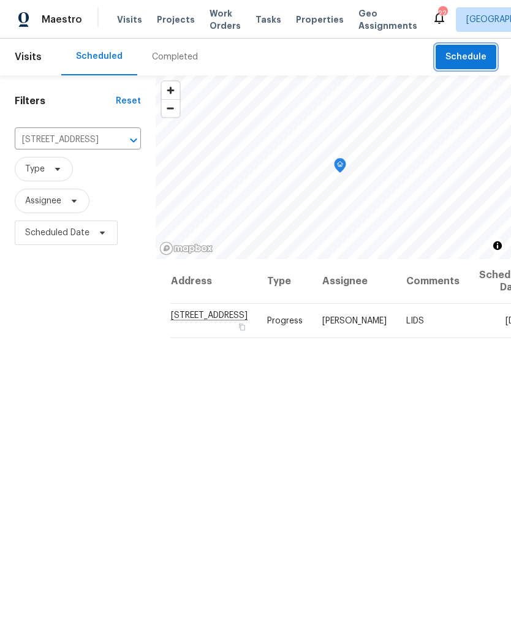 This screenshot has height=623, width=511. What do you see at coordinates (57, 233) in the screenshot?
I see `span: Scheduled Date` at bounding box center [57, 233].